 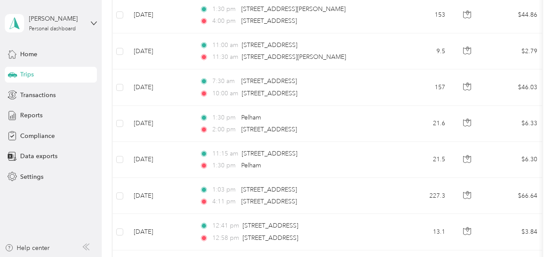 I want to click on span: 12:58 pm, so click(x=225, y=238).